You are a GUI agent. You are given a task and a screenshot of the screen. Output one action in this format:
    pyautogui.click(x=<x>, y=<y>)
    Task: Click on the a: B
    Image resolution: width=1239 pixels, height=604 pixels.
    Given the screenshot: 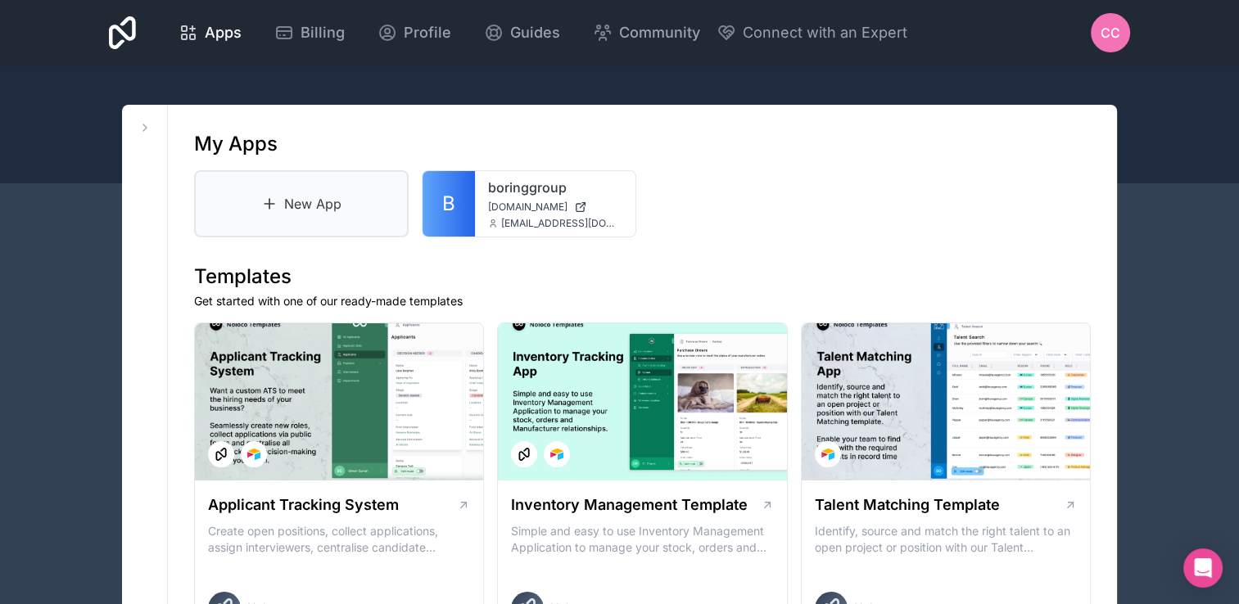 What is the action you would take?
    pyautogui.click(x=449, y=204)
    